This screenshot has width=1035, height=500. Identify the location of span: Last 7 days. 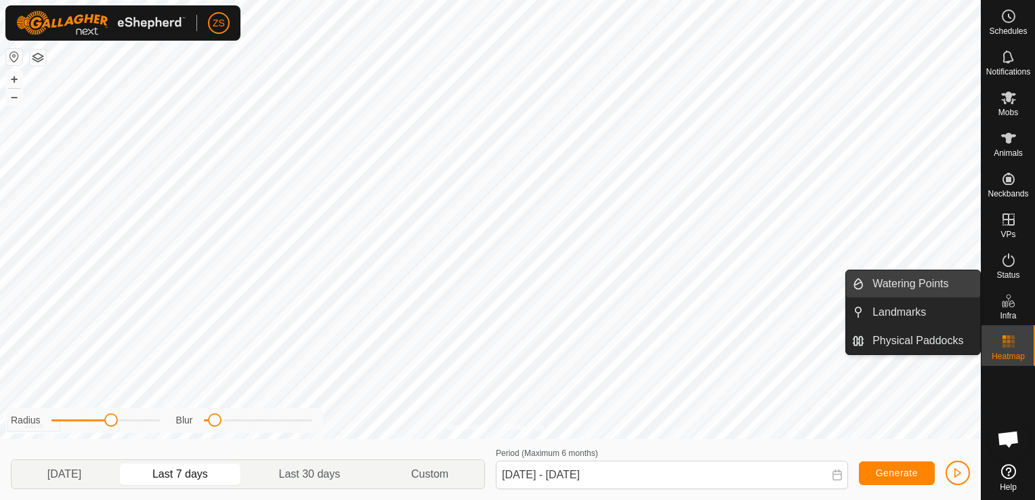
(180, 474).